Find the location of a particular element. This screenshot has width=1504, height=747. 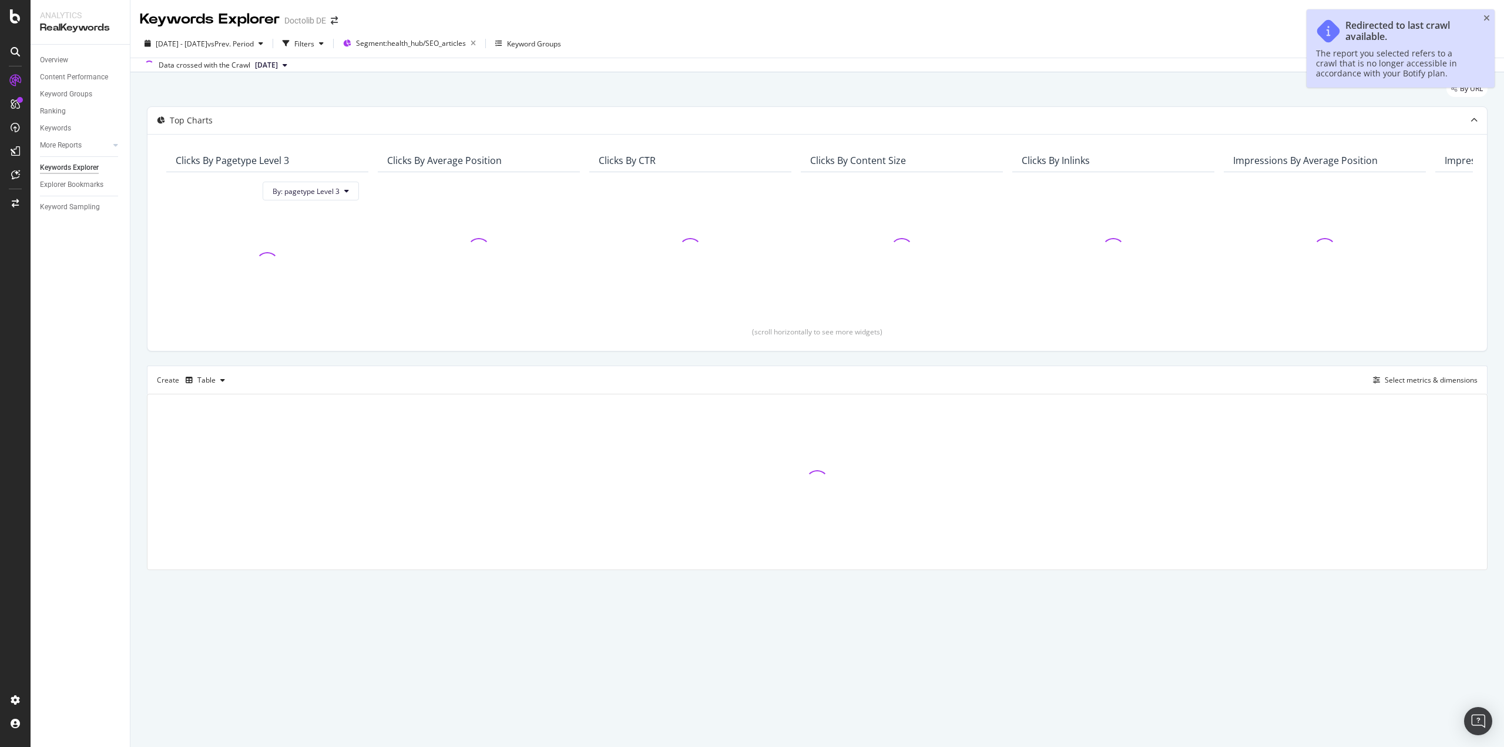

div: Select metrics & dimensions is located at coordinates (1431, 380).